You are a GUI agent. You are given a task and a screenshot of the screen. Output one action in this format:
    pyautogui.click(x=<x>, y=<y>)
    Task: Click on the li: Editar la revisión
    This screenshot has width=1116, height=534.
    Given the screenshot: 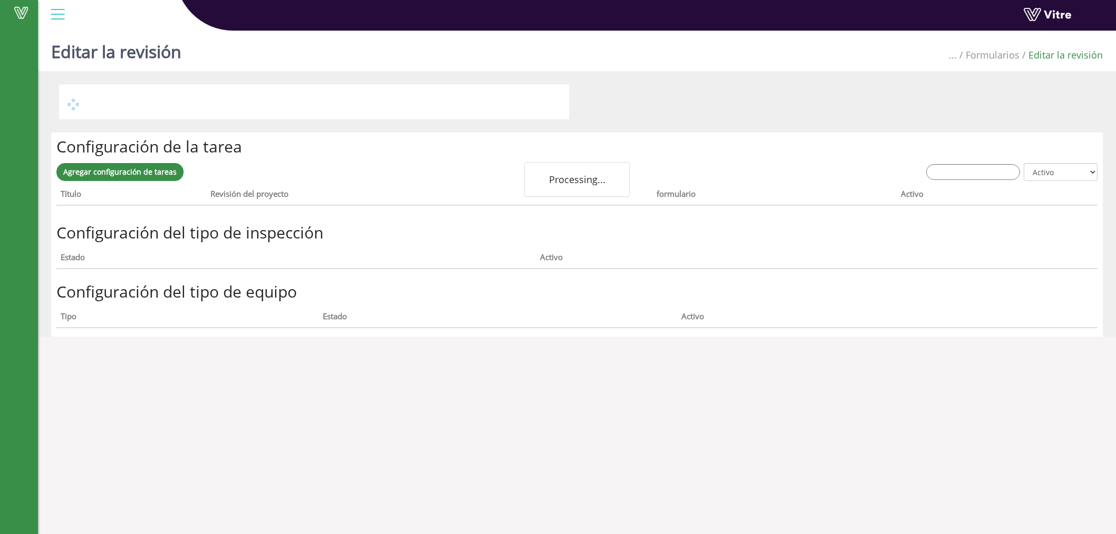 What is the action you would take?
    pyautogui.click(x=1061, y=55)
    